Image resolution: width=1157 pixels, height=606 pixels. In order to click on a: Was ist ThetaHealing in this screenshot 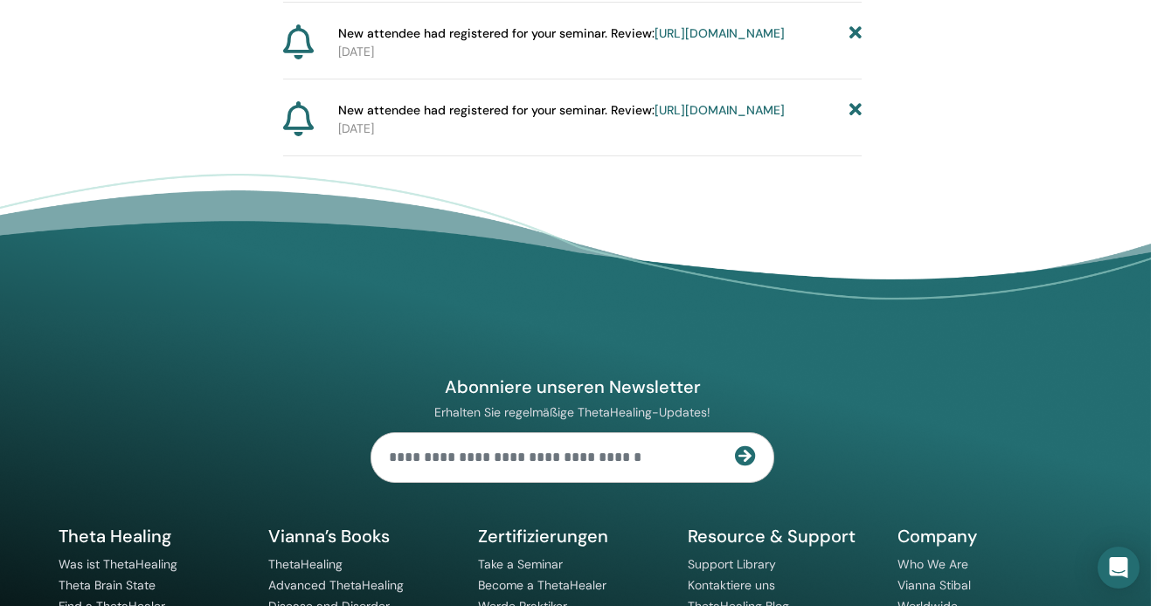, I will do `click(118, 564)`.